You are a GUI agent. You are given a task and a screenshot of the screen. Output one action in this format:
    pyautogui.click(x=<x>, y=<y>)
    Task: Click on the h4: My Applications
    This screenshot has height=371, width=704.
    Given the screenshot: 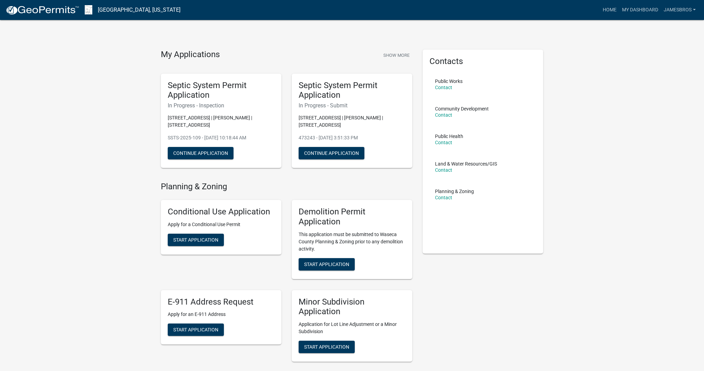 What is the action you would take?
    pyautogui.click(x=190, y=55)
    